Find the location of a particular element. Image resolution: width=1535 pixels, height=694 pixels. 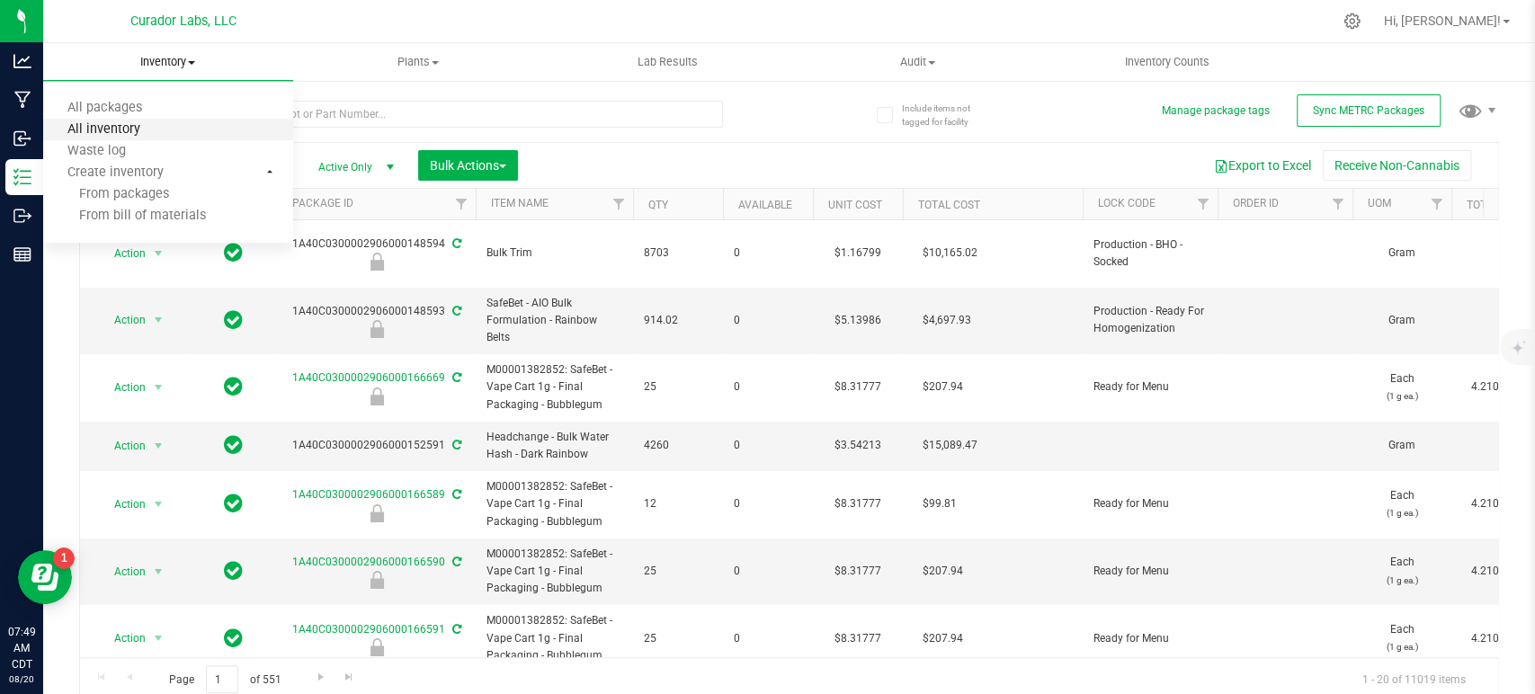

p: 07:49 AM CDT is located at coordinates (22, 648).